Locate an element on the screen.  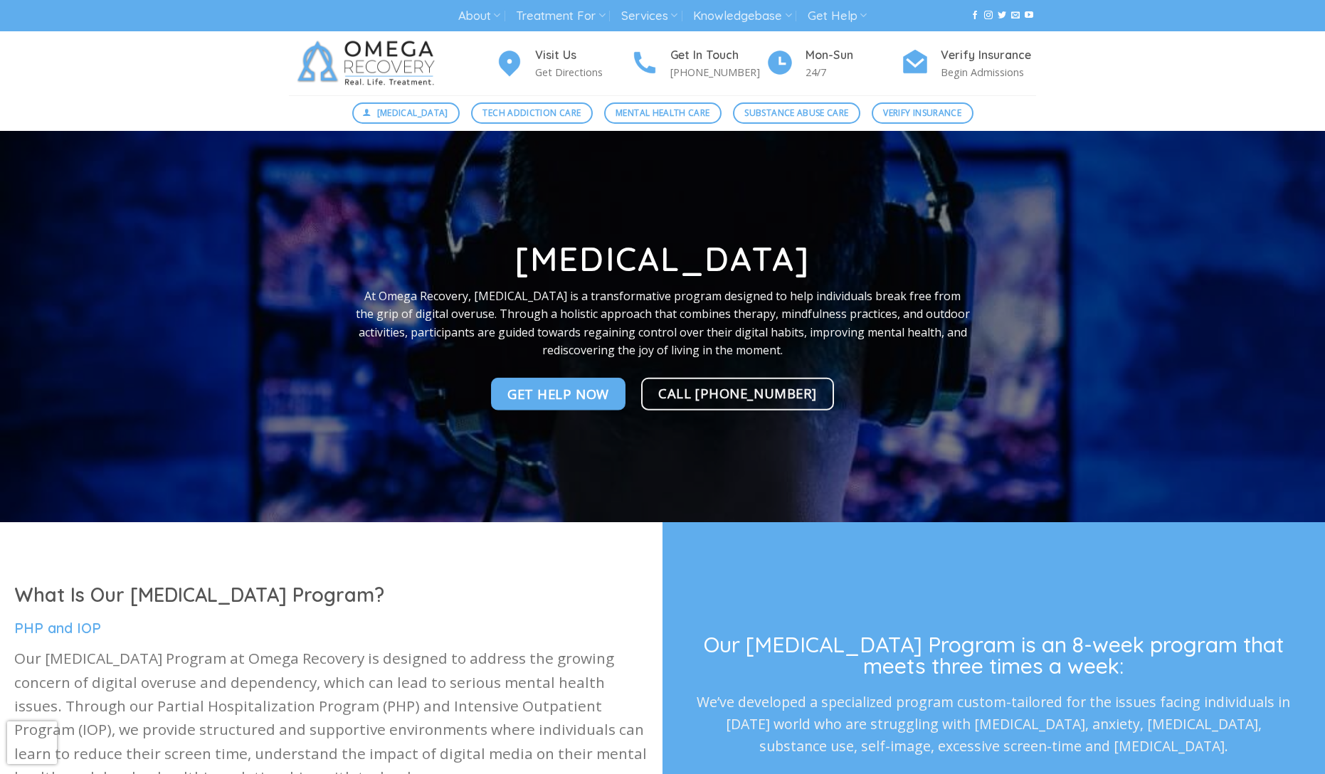
a: Tech Addiction Care is located at coordinates (532, 113).